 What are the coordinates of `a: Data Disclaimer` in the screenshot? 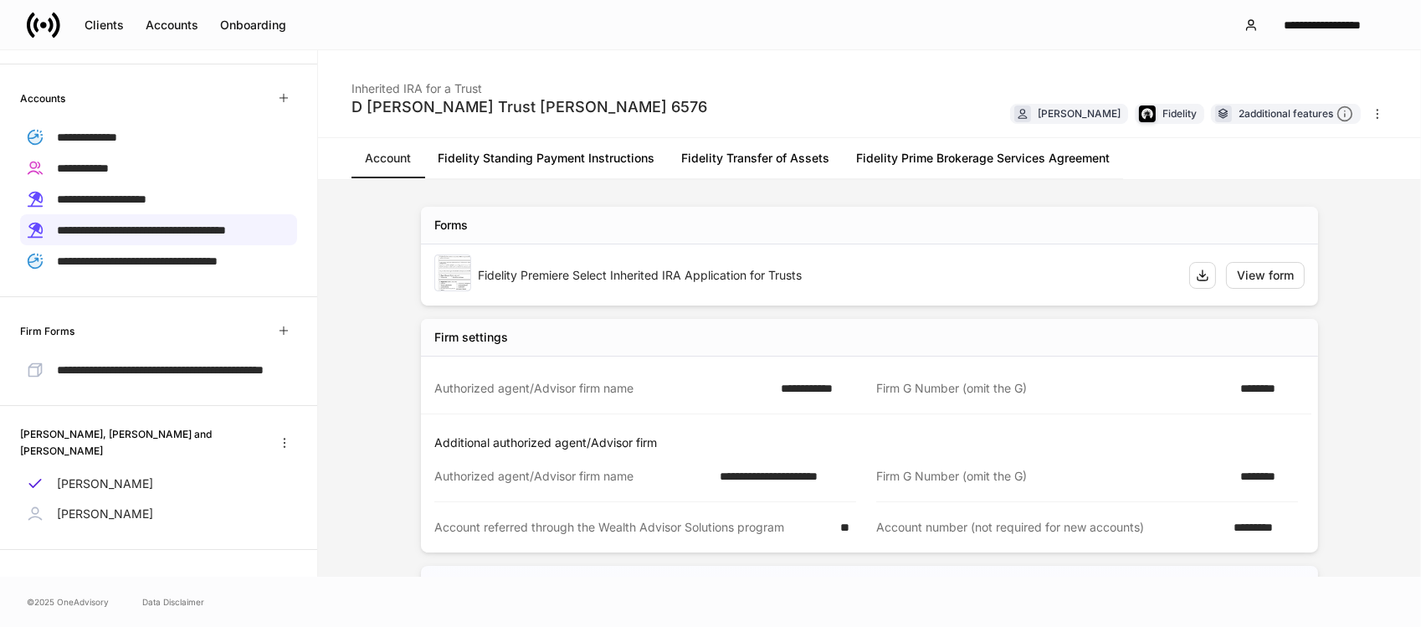 It's located at (173, 602).